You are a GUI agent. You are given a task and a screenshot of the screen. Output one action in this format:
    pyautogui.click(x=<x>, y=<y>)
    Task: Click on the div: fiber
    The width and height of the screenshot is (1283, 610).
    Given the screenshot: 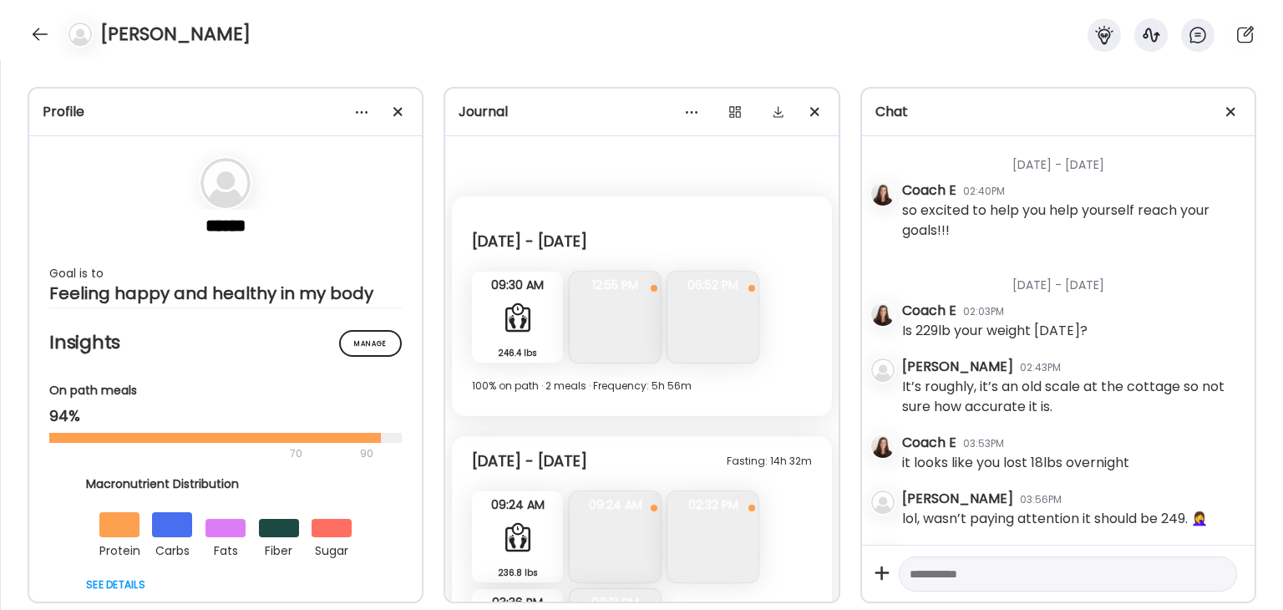 What is the action you would take?
    pyautogui.click(x=279, y=549)
    